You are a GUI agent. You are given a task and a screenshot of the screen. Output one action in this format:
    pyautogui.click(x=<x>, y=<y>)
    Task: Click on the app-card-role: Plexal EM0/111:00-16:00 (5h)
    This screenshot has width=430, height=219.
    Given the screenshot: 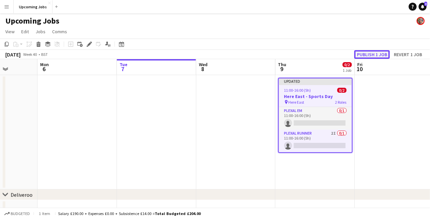 What is the action you would take?
    pyautogui.click(x=315, y=118)
    